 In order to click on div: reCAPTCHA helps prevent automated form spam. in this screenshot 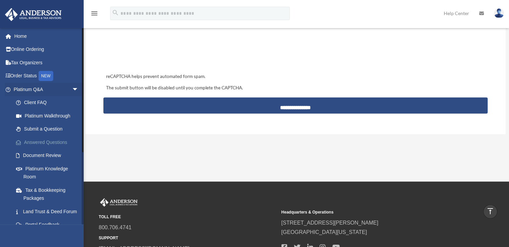, I will do `click(295, 77)`.